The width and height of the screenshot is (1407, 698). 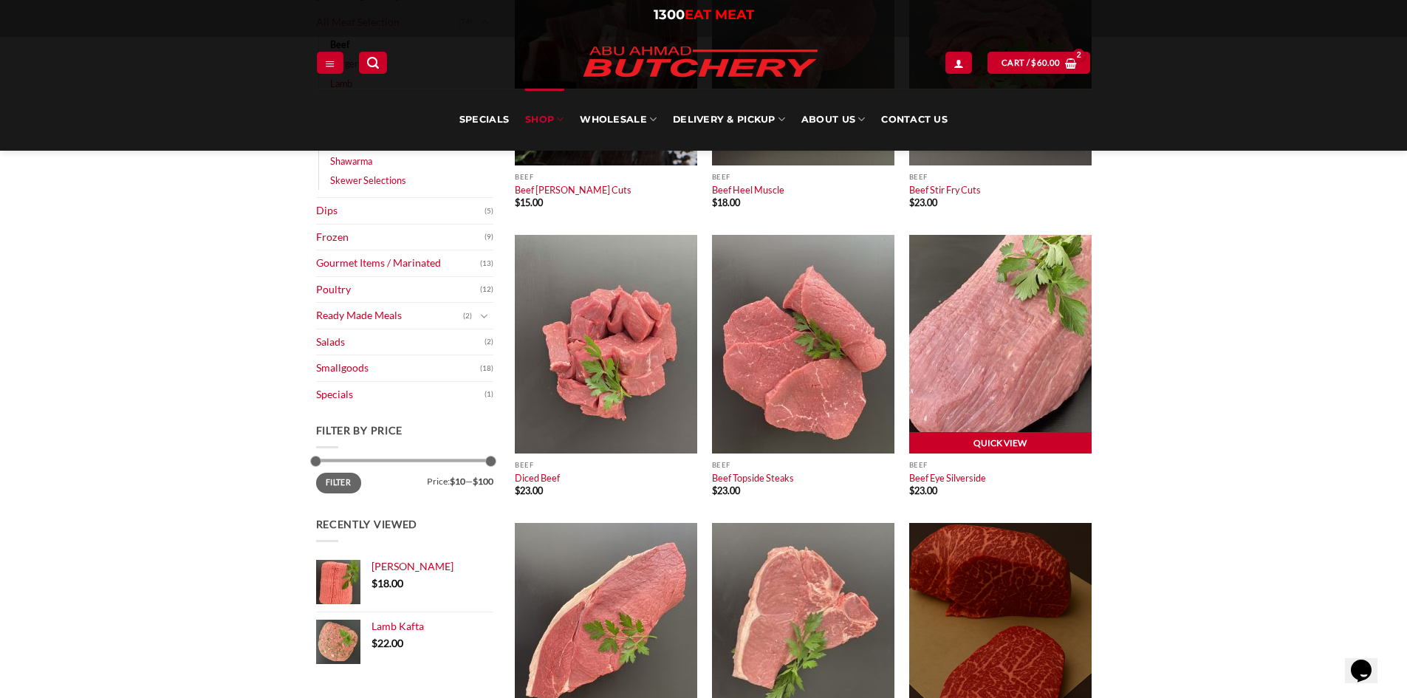 I want to click on a: Smallgoods, so click(x=398, y=368).